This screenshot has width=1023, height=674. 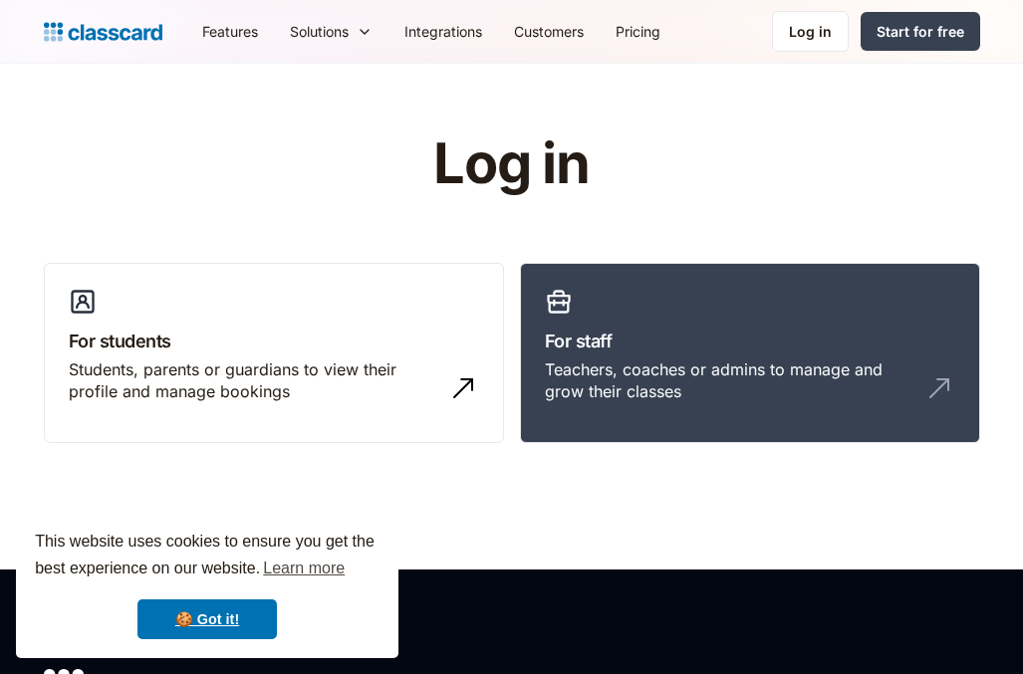 What do you see at coordinates (750, 354) in the screenshot?
I see `a: For staffTeachers, coaches or admins to manage and grow their classes` at bounding box center [750, 354].